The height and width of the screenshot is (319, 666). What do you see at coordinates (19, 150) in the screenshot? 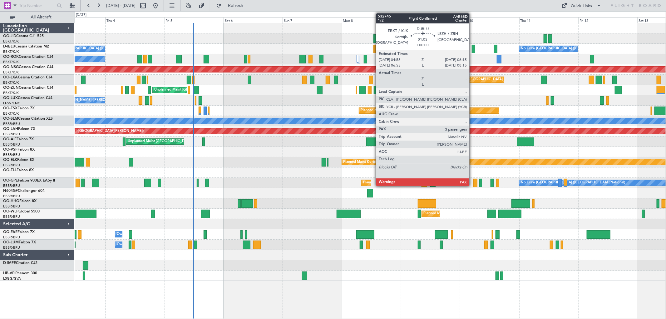
I see `a: OO-VSFFalcon 8X` at bounding box center [19, 150].